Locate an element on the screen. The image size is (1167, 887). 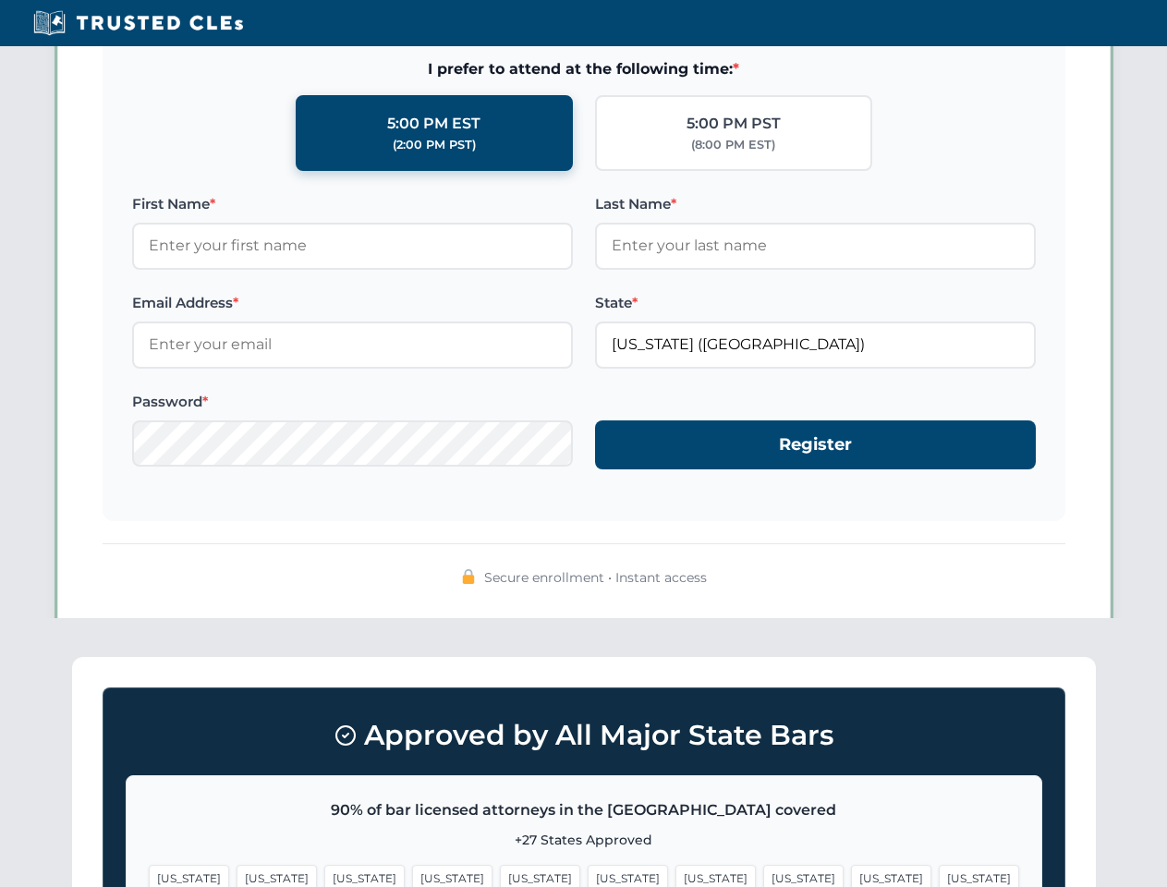
span: Secure enrollment • Instant access is located at coordinates (595, 577).